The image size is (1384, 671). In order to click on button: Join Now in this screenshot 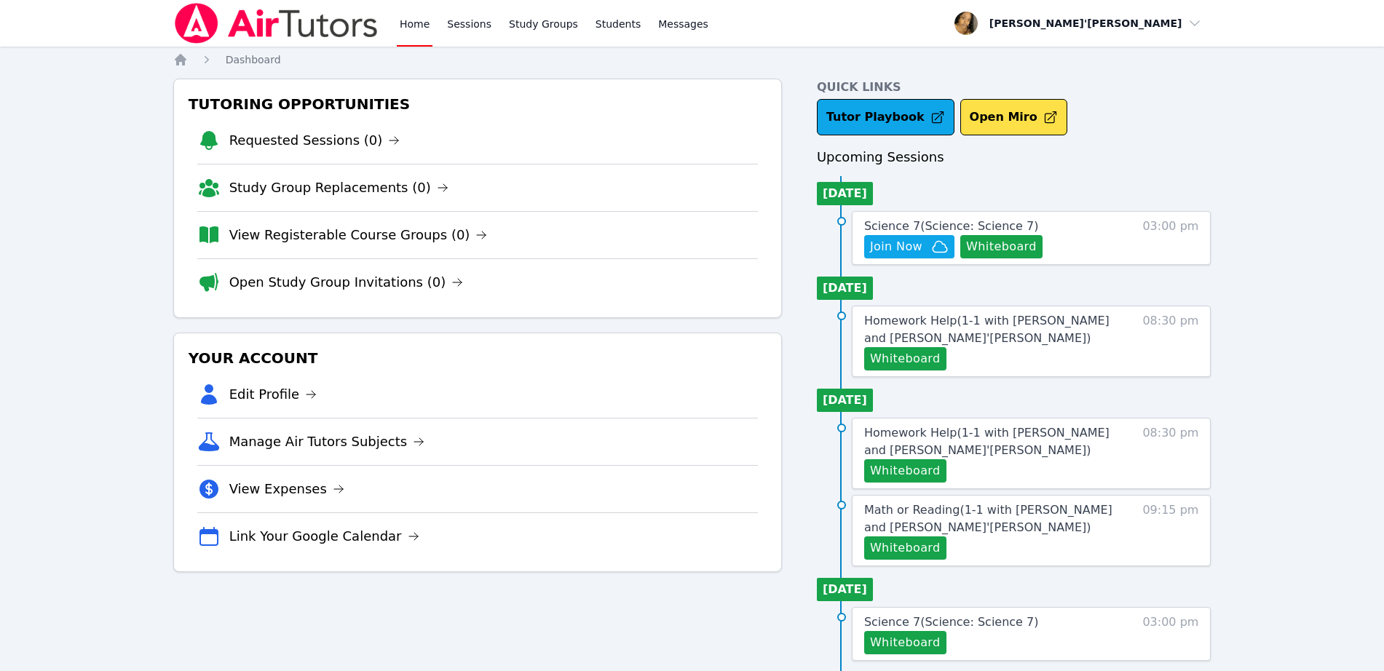, I will do `click(910, 247)`.